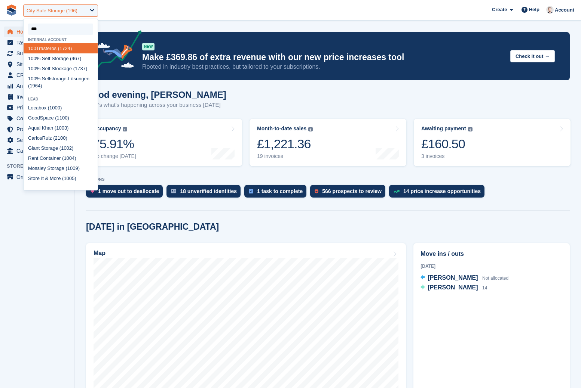 This screenshot has width=581, height=388. Describe the element at coordinates (316, 191) in the screenshot. I see `img: prospect-51fa495bee0391a8d652442698ab0144808aea92771e9ea1ae160a38d050c398.svg` at that location.